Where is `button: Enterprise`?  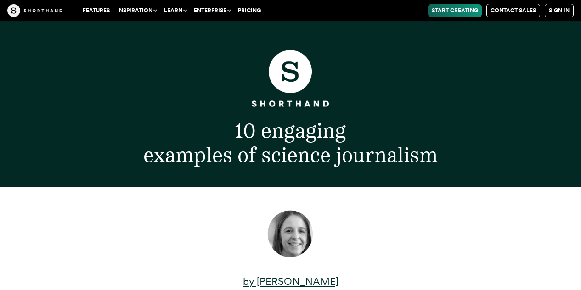 button: Enterprise is located at coordinates (212, 11).